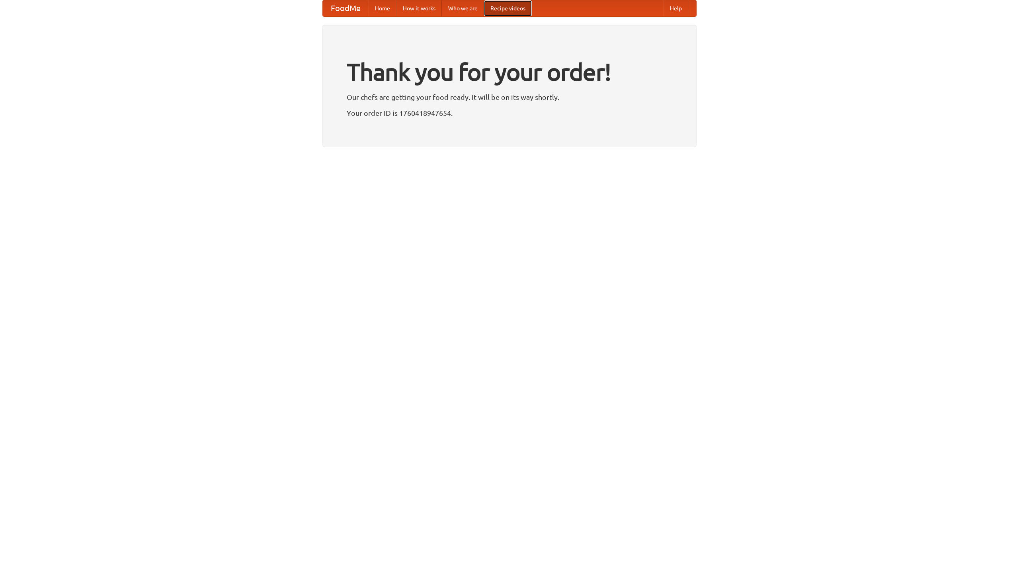  I want to click on a: FoodMe, so click(346, 8).